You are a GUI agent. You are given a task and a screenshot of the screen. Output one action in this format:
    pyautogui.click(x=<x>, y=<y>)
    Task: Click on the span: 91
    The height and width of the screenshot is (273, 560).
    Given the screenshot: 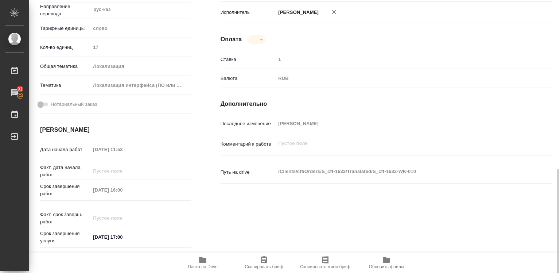 What is the action you would take?
    pyautogui.click(x=20, y=89)
    